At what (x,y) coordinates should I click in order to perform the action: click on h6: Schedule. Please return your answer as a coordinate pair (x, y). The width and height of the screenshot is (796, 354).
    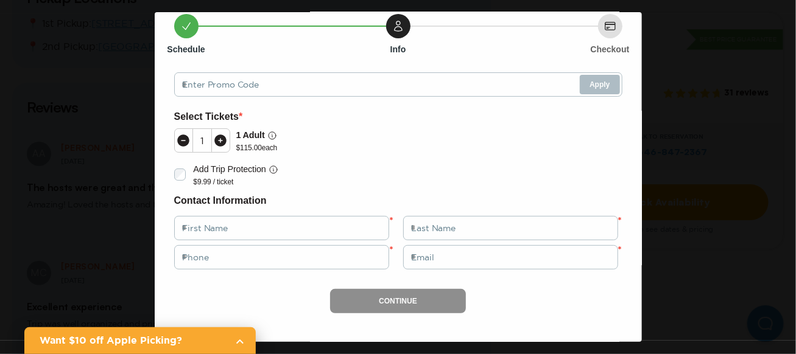
    Looking at the image, I should click on (186, 49).